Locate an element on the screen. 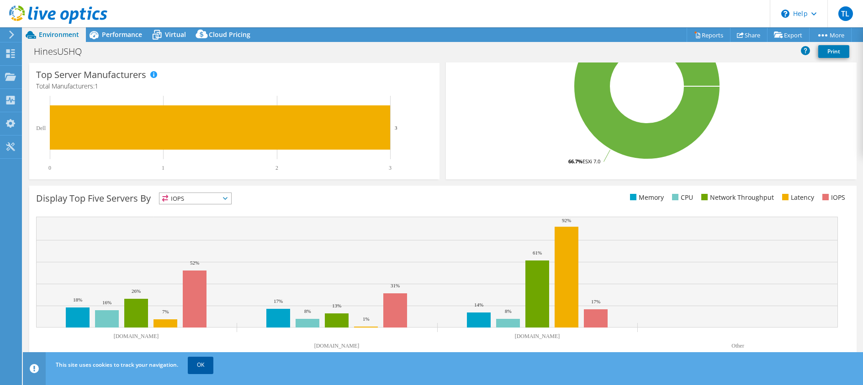  a: Reports is located at coordinates (708, 35).